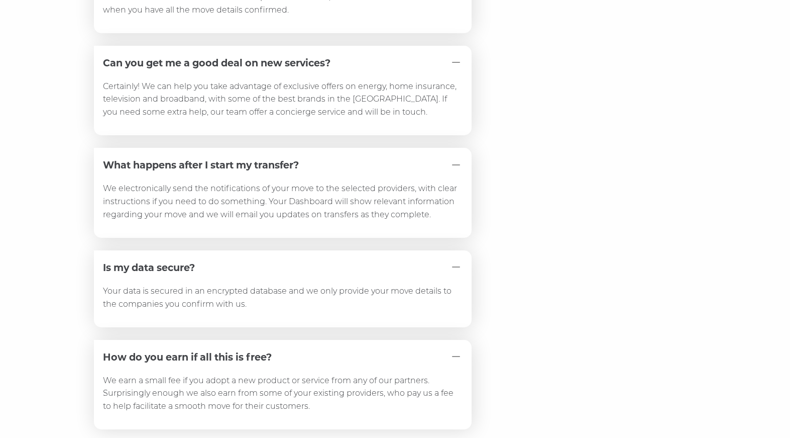  I want to click on p: We earn a small fee if you adopt a new product or service from any of our partners. Surprisingly ..., so click(283, 393).